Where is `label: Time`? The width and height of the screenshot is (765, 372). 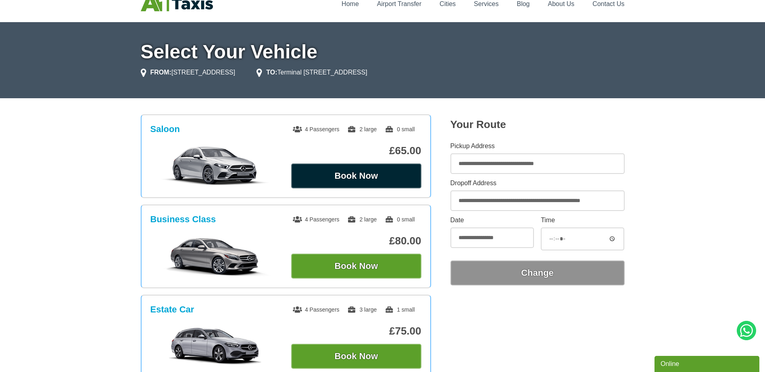
label: Time is located at coordinates (582, 220).